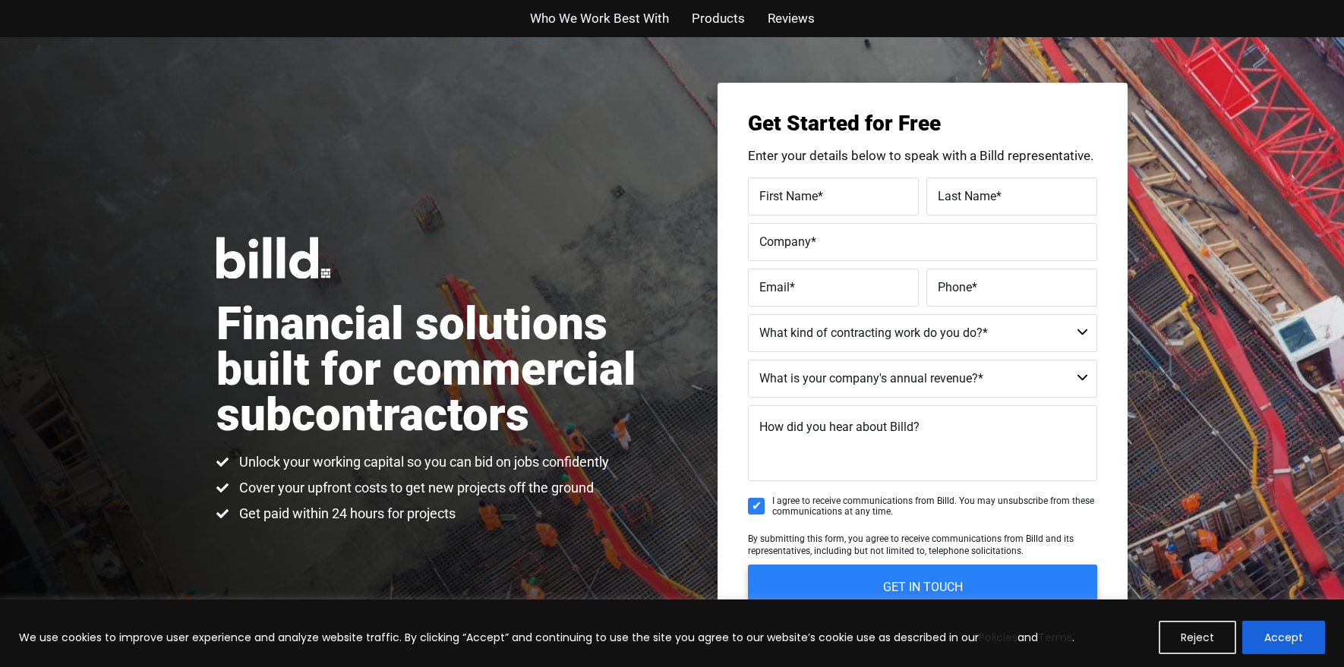 The image size is (1344, 667). I want to click on h3: Get Started for Free, so click(923, 124).